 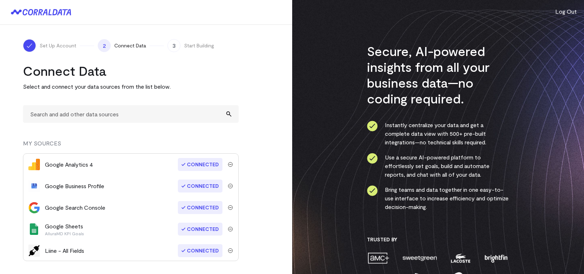 What do you see at coordinates (34, 186) in the screenshot?
I see `img: google_business_profile-01dad752.svg` at bounding box center [34, 186].